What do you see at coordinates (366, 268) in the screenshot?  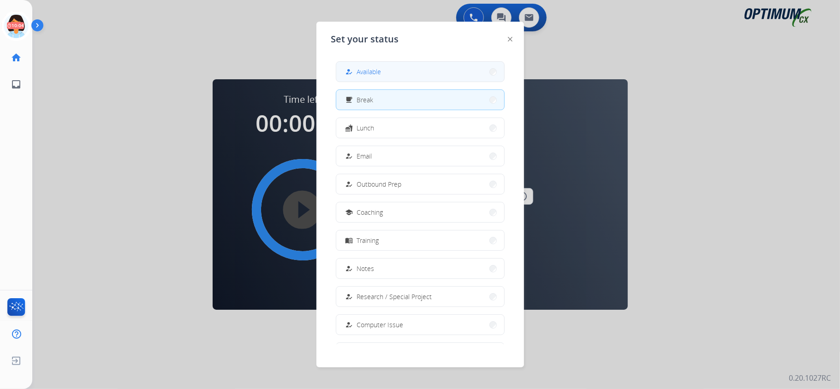 I see `span: Notes` at bounding box center [366, 268].